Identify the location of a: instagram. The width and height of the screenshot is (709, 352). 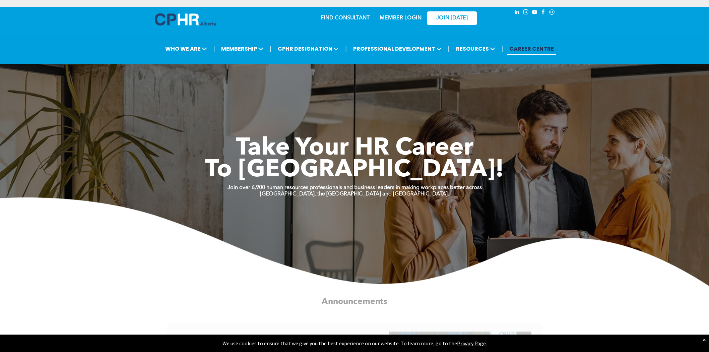
(526, 13).